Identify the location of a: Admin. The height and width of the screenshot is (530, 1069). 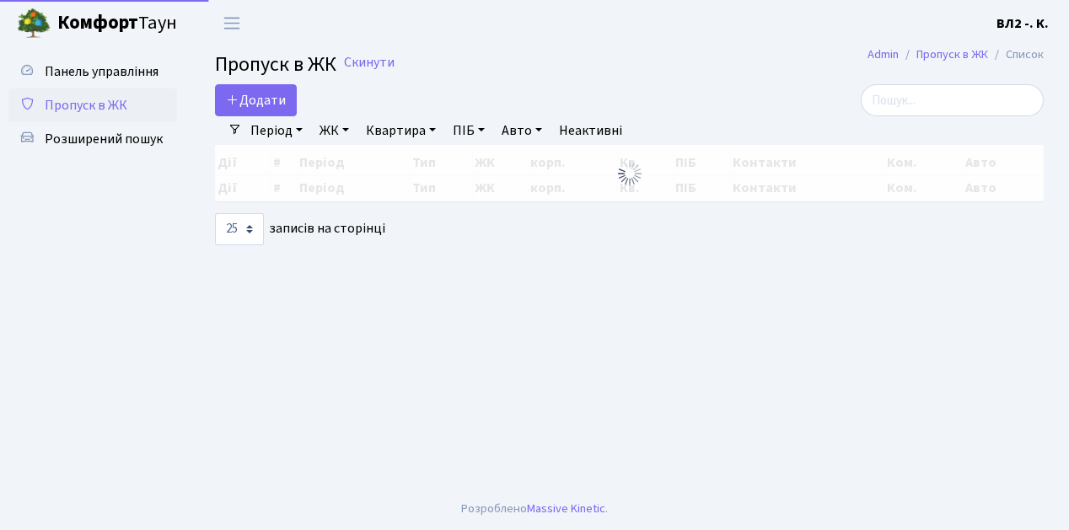
(883, 54).